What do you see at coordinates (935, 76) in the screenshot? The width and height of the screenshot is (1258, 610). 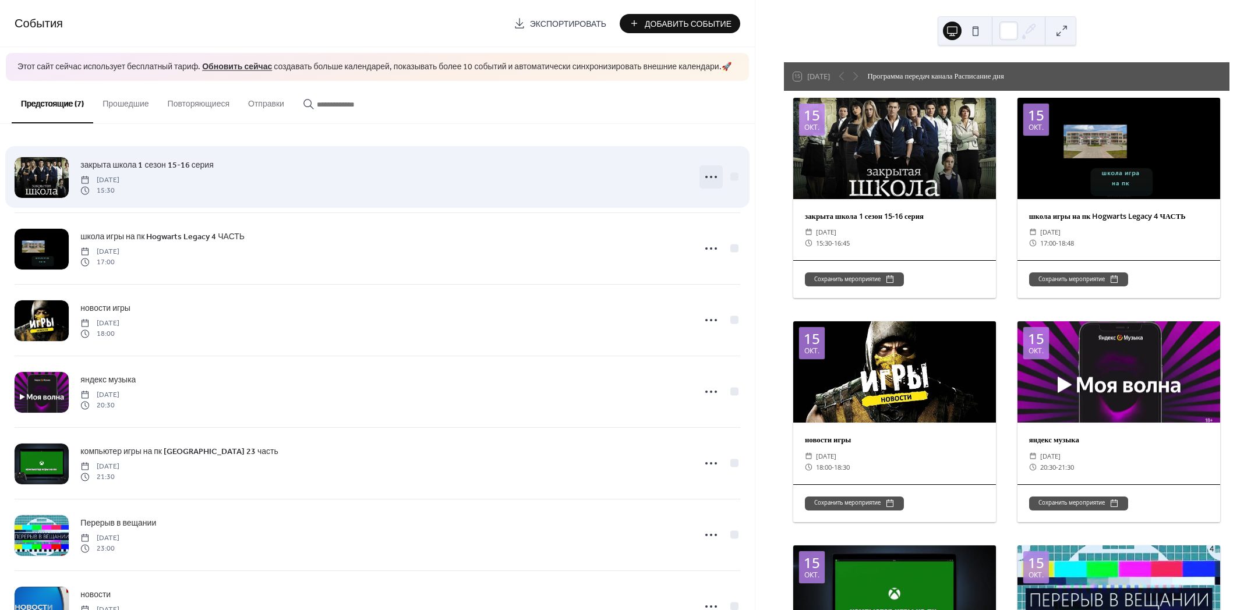 I see `div: Программа передач канала Расписание дня` at bounding box center [935, 76].